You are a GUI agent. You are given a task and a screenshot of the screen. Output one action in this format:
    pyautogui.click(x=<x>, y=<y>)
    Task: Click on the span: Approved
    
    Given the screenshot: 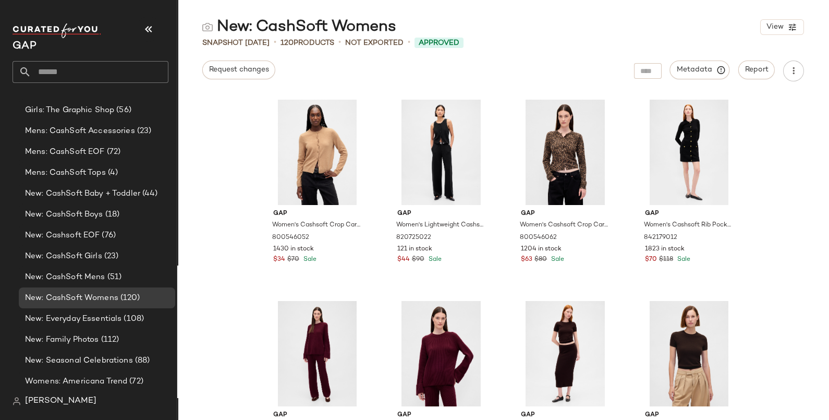 What is the action you would take?
    pyautogui.click(x=439, y=43)
    